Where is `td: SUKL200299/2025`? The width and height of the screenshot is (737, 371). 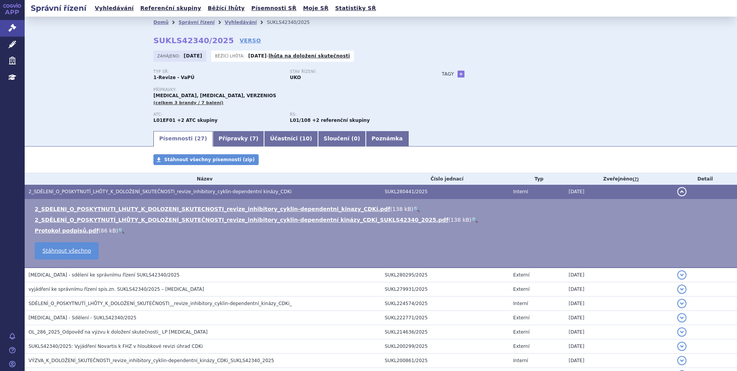 td: SUKL200299/2025 is located at coordinates (445, 346).